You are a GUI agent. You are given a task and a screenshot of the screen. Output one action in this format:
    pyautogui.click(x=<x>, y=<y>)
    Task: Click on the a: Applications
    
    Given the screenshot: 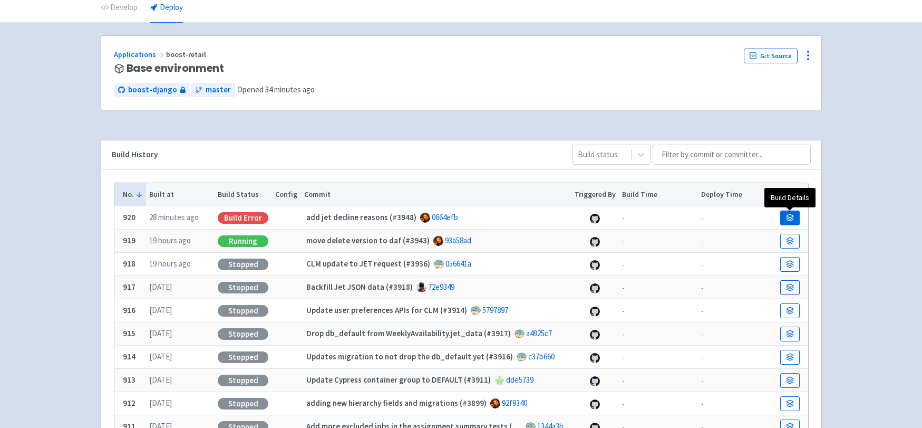 What is the action you would take?
    pyautogui.click(x=140, y=54)
    